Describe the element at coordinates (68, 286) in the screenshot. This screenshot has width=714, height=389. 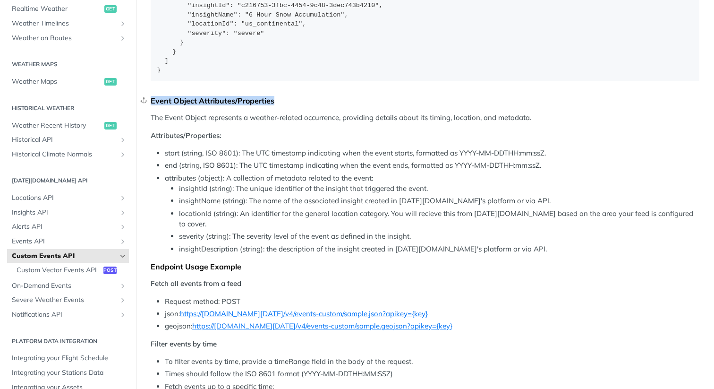
I see `a: On-Demand EventsShow subpages for On-Demand Events` at that location.